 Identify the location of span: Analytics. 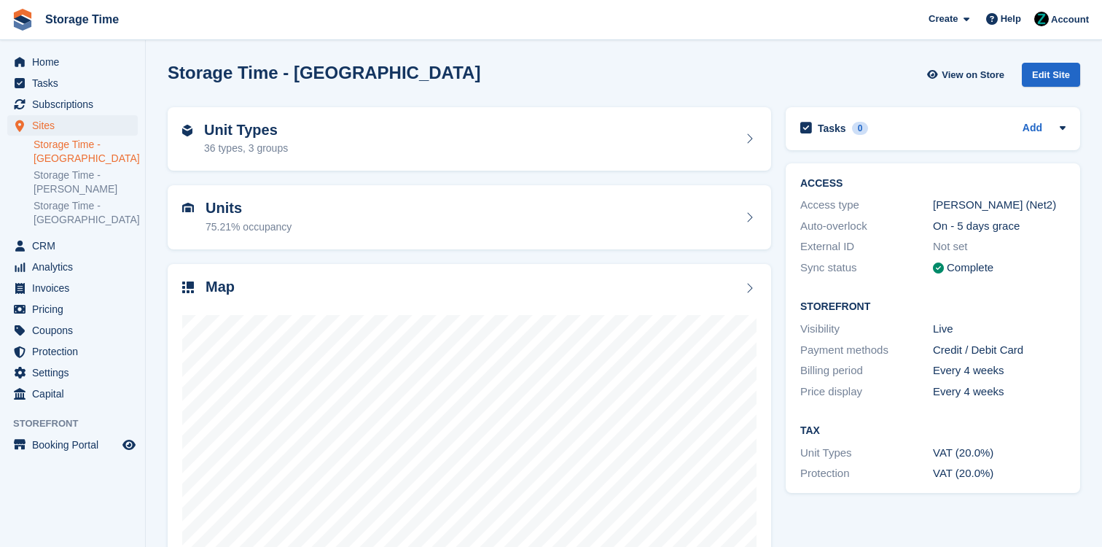
(76, 267).